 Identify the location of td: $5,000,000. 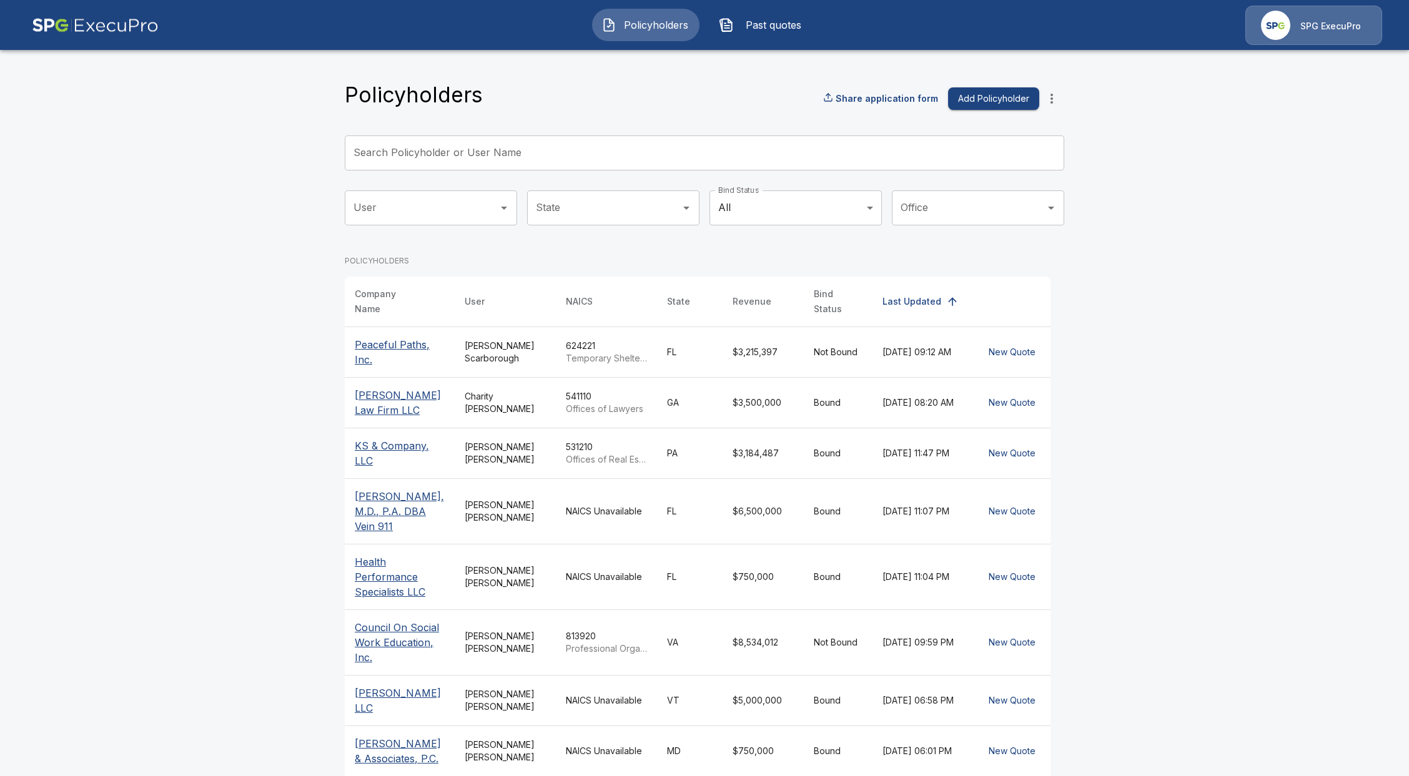
(763, 700).